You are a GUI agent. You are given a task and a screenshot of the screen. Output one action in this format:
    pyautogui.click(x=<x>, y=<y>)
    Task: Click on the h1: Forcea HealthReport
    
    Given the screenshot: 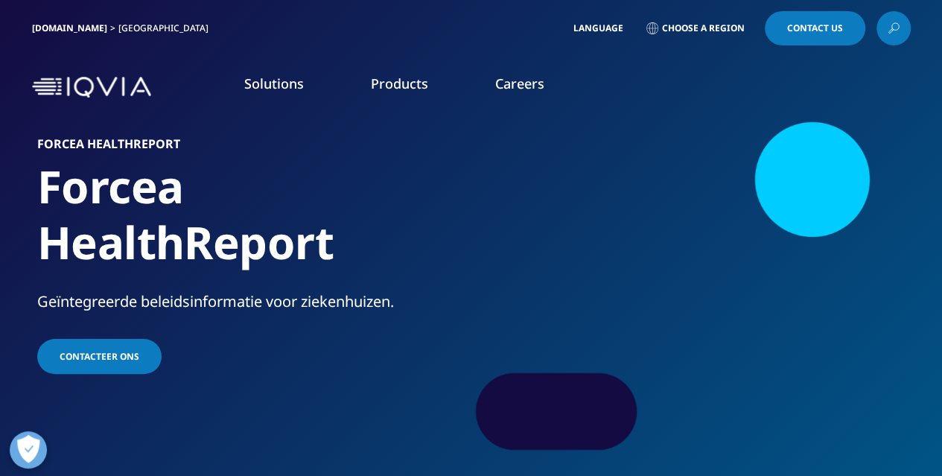 What is the action you would take?
    pyautogui.click(x=251, y=225)
    